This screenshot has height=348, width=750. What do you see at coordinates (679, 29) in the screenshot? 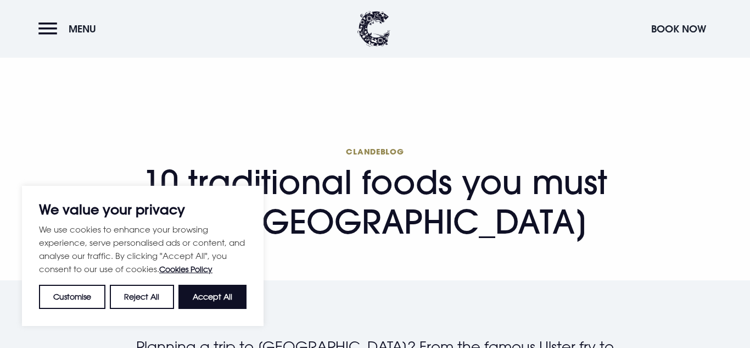
I see `button: Book Now` at bounding box center [679, 29].